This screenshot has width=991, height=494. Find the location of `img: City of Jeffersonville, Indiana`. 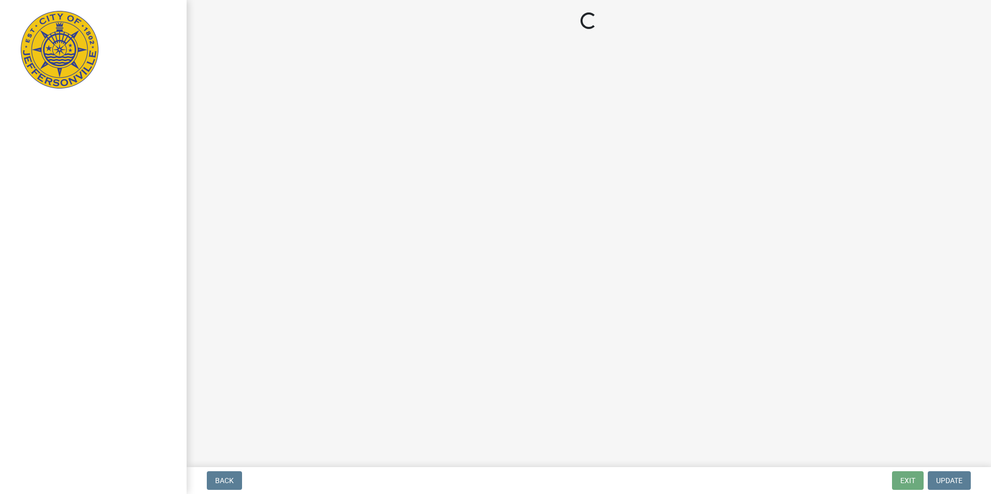

img: City of Jeffersonville, Indiana is located at coordinates (60, 50).